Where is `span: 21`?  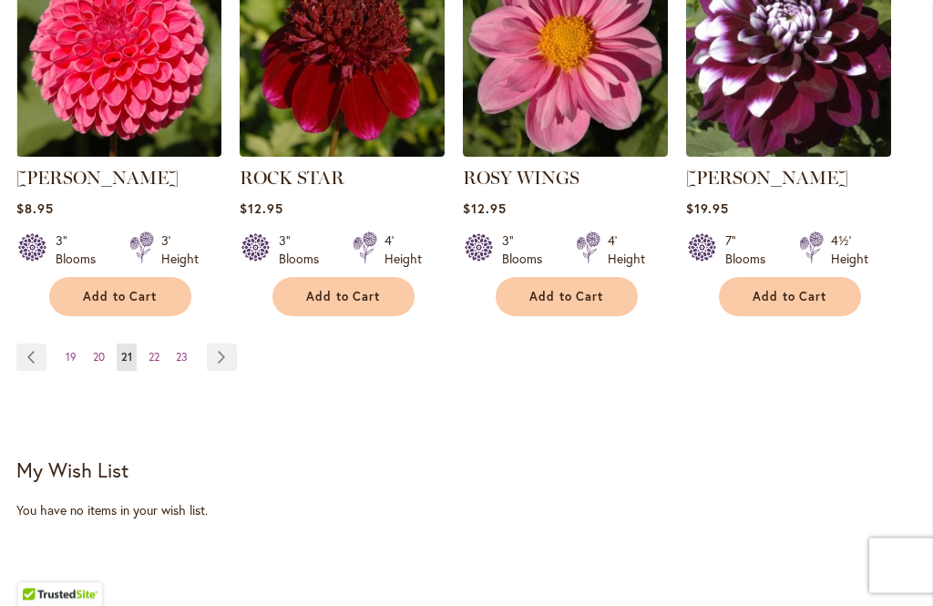
span: 21 is located at coordinates (127, 357).